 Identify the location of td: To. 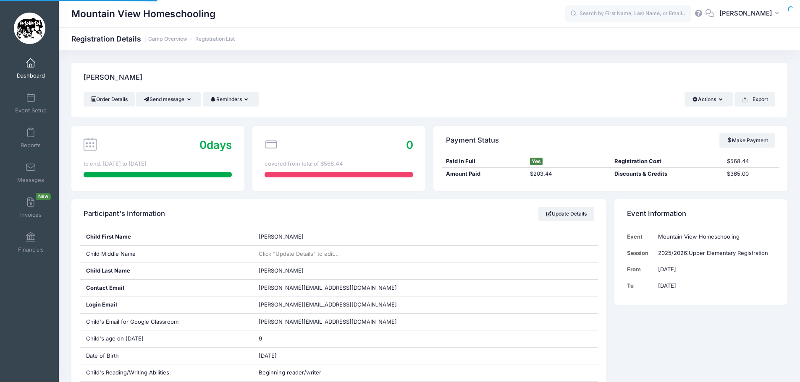
(640, 286).